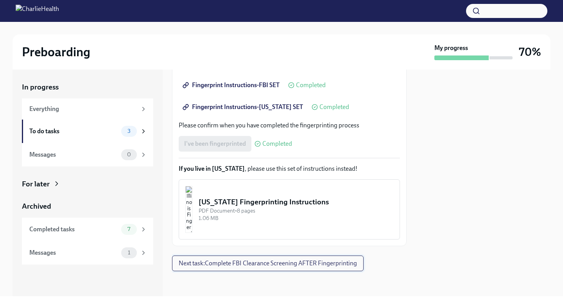 The height and width of the screenshot is (304, 563). I want to click on div: 1.06 MB, so click(296, 218).